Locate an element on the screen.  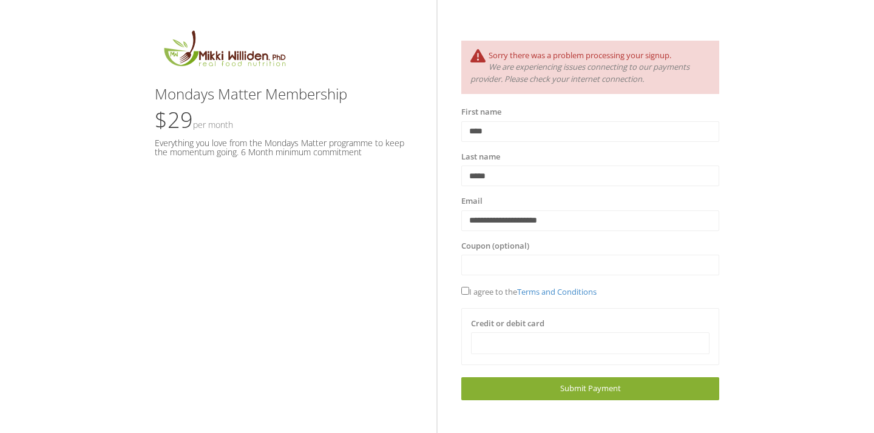
label: Coupon (optional) is located at coordinates (495, 246).